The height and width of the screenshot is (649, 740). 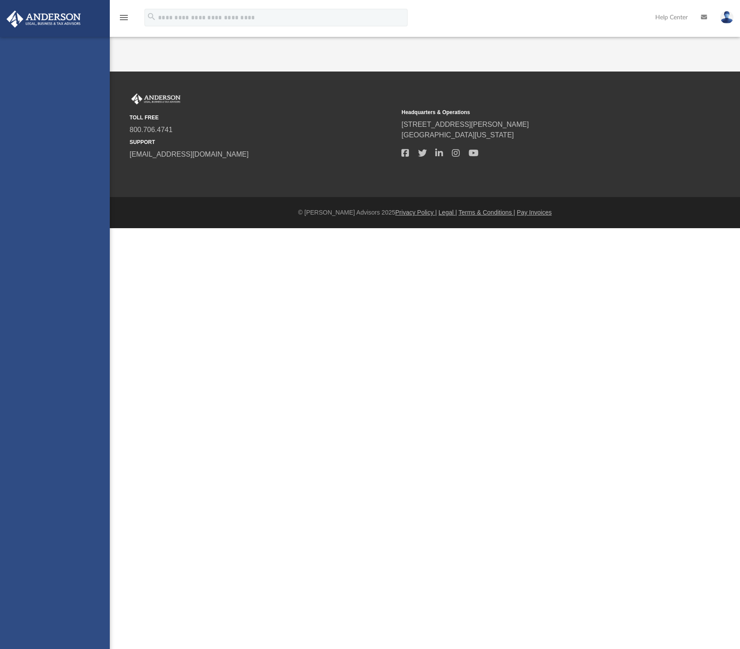 I want to click on a: 800.706.4741, so click(x=151, y=130).